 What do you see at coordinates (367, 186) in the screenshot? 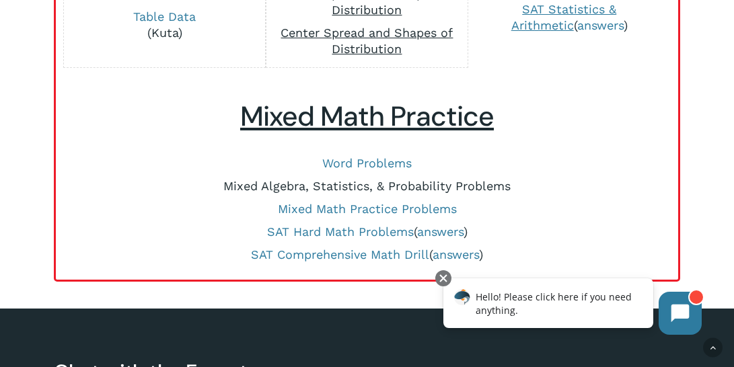
I see `a: Mixed Algebra, Statistics, & Probability Problems` at bounding box center [367, 186].